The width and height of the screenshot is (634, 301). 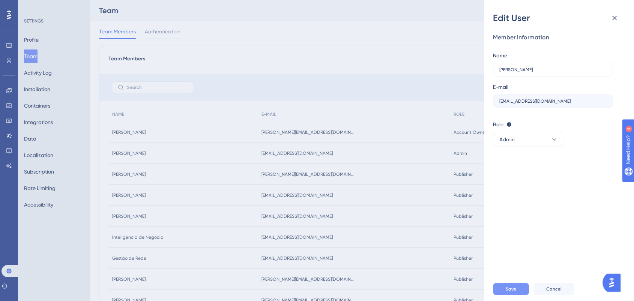 What do you see at coordinates (511, 289) in the screenshot?
I see `button: Save` at bounding box center [511, 289].